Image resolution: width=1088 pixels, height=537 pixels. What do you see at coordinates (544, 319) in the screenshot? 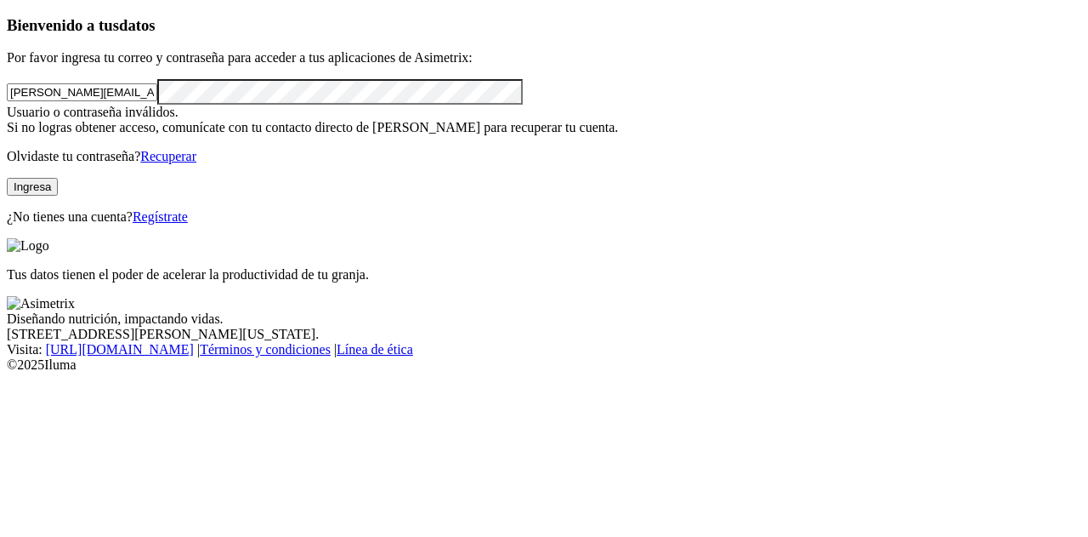
I see `div: Diseñando nutrición, impactando vidas.` at bounding box center [544, 319].